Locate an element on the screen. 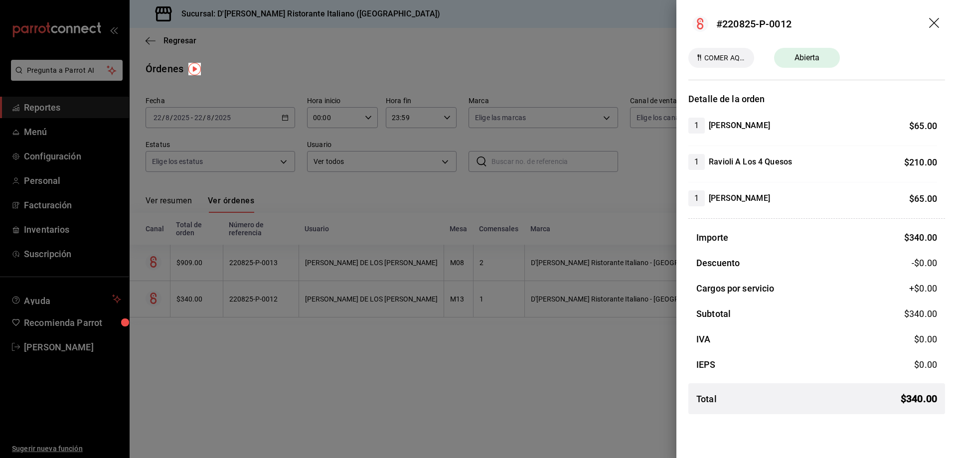  span: +$ 0.00 is located at coordinates (923, 288).